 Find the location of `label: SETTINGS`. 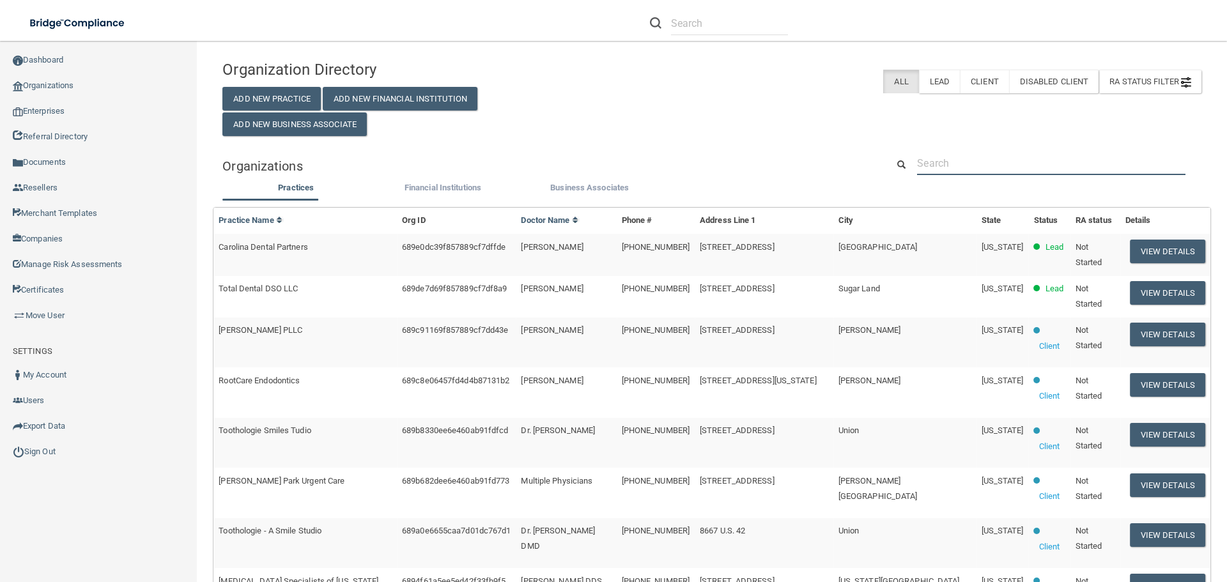

label: SETTINGS is located at coordinates (33, 352).